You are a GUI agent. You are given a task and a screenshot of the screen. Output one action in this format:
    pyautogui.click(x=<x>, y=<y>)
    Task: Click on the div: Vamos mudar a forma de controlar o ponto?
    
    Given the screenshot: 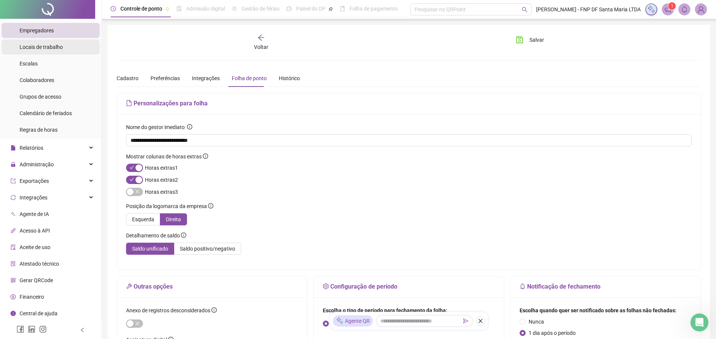 What is the action you would take?
    pyautogui.click(x=75, y=43)
    